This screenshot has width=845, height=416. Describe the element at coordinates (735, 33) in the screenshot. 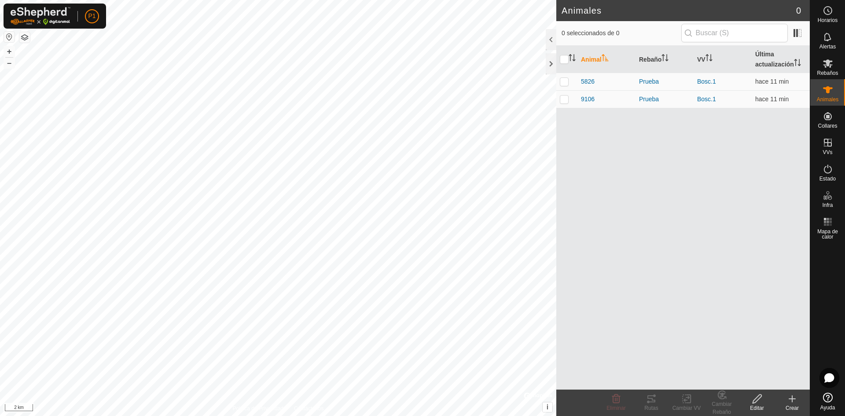

I see `input: Buscar (S)` at that location.